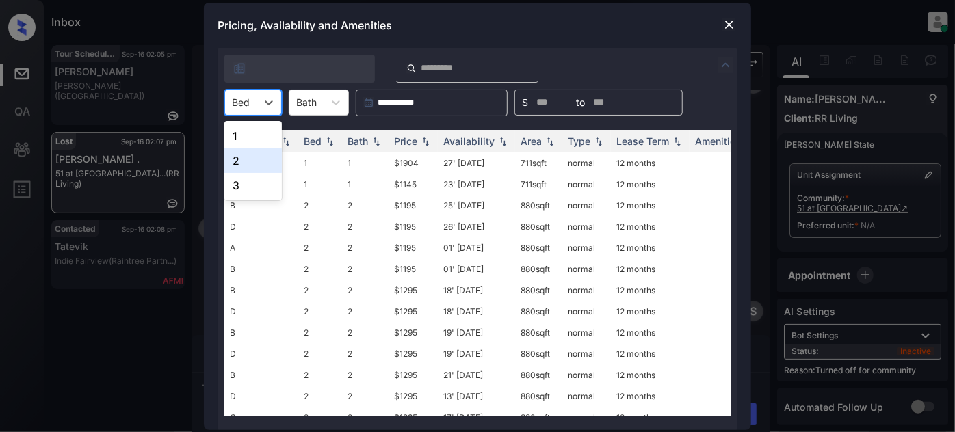 Image resolution: width=955 pixels, height=432 pixels. Describe the element at coordinates (642, 141) in the screenshot. I see `div: Lease Term` at that location.